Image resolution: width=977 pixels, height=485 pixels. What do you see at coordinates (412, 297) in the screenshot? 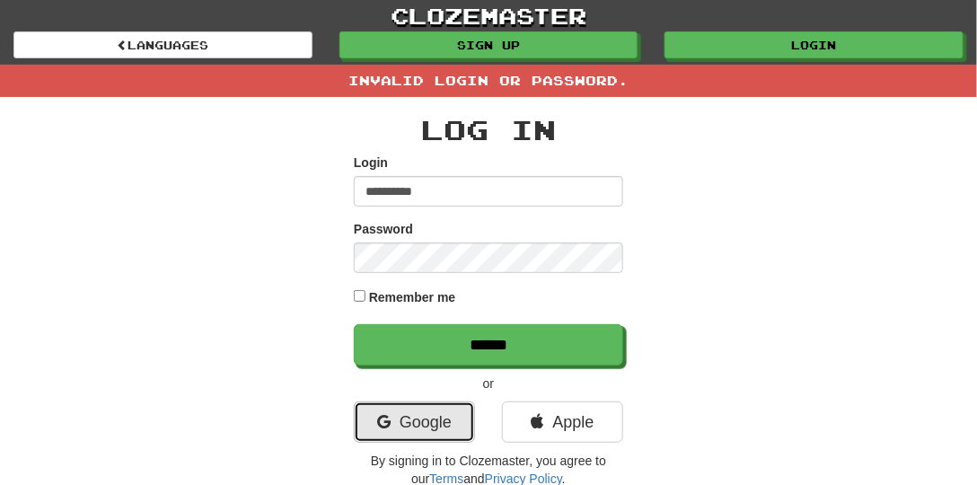
I see `label: Remember me` at bounding box center [412, 297].